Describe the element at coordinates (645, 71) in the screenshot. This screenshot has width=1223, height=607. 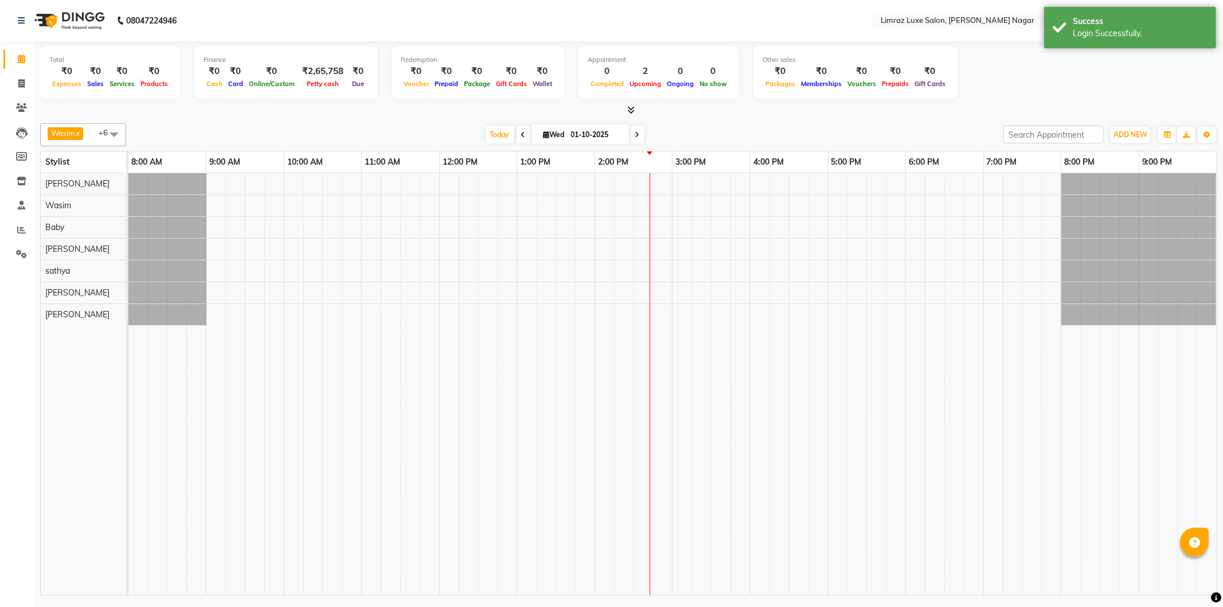
I see `div: 2` at that location.